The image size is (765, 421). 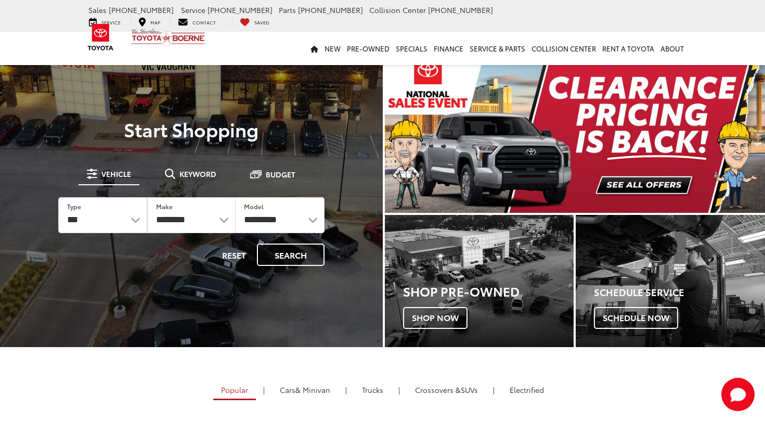 I want to click on a: Trucks, so click(x=372, y=390).